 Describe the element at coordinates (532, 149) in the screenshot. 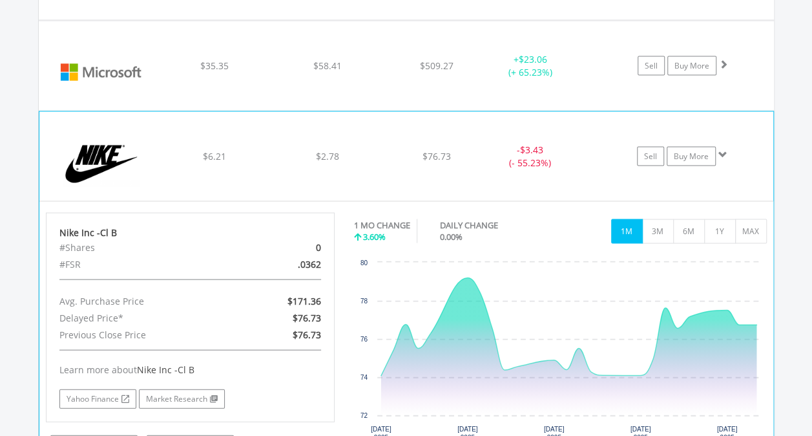

I see `span: $3.43` at that location.